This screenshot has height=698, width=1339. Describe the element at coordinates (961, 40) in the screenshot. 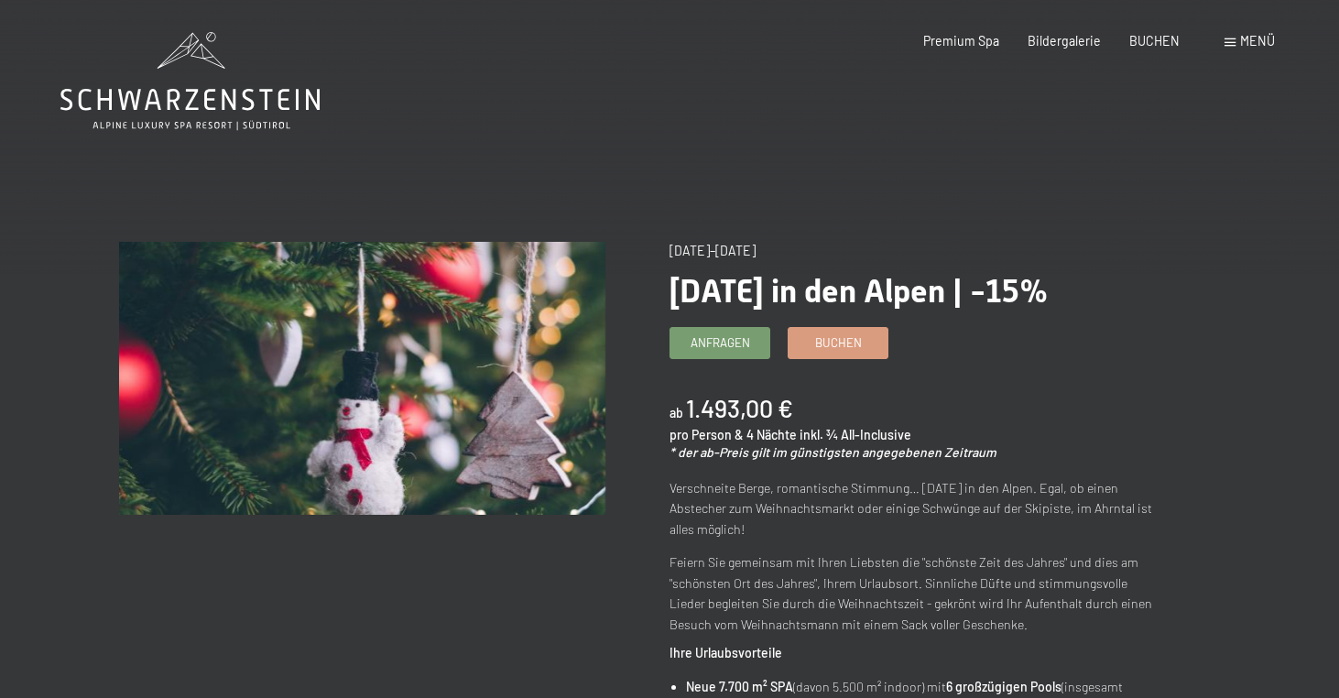

I see `span: Premium Spa` at that location.